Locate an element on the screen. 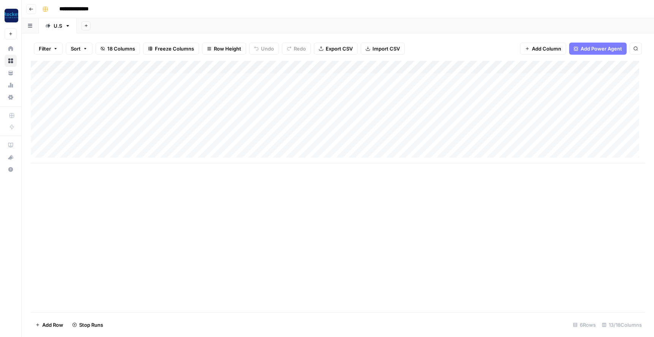  span: Undo is located at coordinates (267, 49).